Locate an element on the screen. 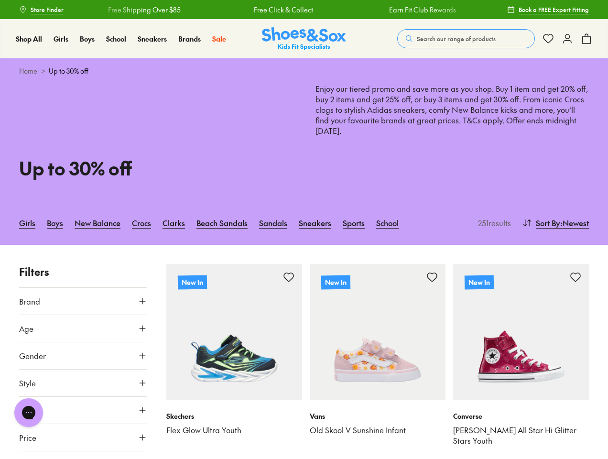  span: Up to 30% off is located at coordinates (68, 71).